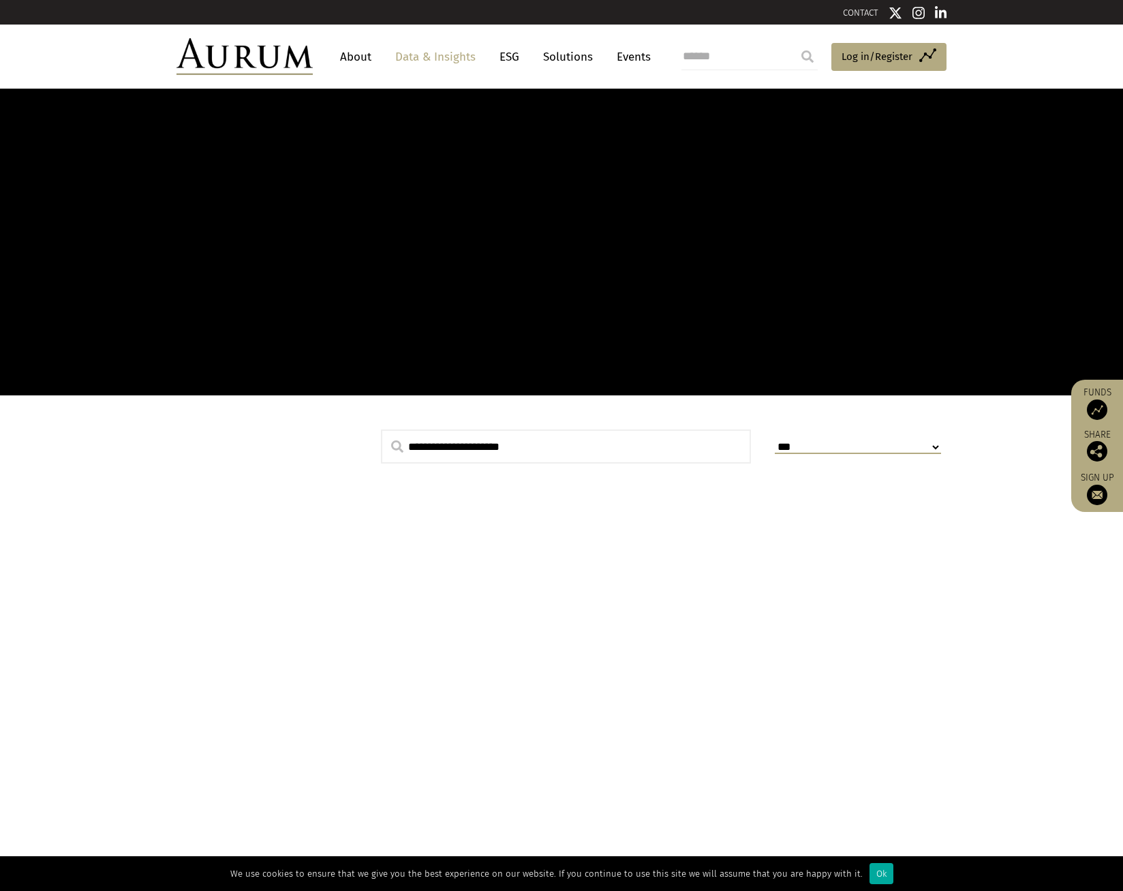  I want to click on div: Share, so click(1097, 446).